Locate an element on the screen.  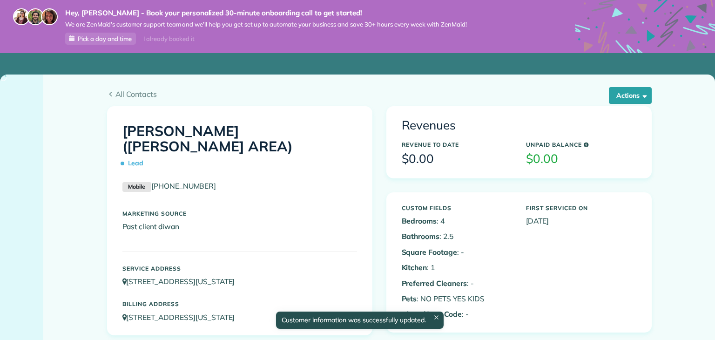
p: : NO PETS YES KIDS is located at coordinates (457, 299).